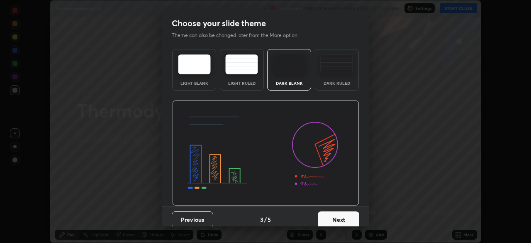 This screenshot has height=243, width=531. I want to click on img: lightRuledTheme.5fabf969.svg, so click(242, 64).